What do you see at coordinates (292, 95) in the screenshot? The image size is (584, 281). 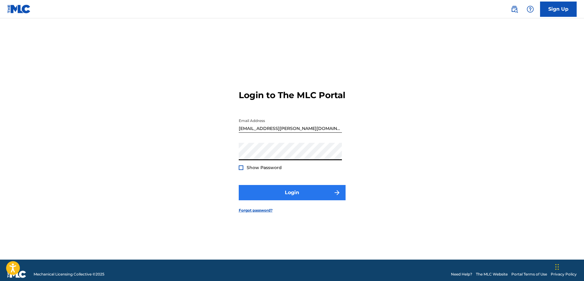 I see `h3: Login to The MLC Portal` at bounding box center [292, 95].